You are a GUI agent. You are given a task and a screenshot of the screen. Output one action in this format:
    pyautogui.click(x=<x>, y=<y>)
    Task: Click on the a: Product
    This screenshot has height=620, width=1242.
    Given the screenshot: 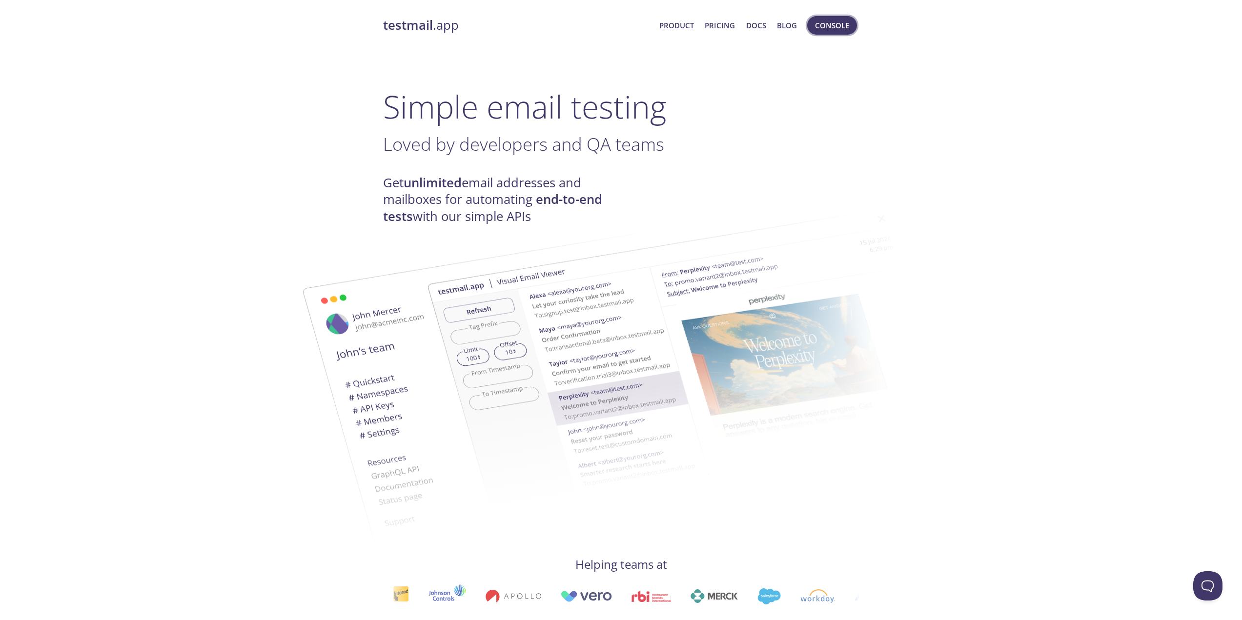 What is the action you would take?
    pyautogui.click(x=676, y=25)
    